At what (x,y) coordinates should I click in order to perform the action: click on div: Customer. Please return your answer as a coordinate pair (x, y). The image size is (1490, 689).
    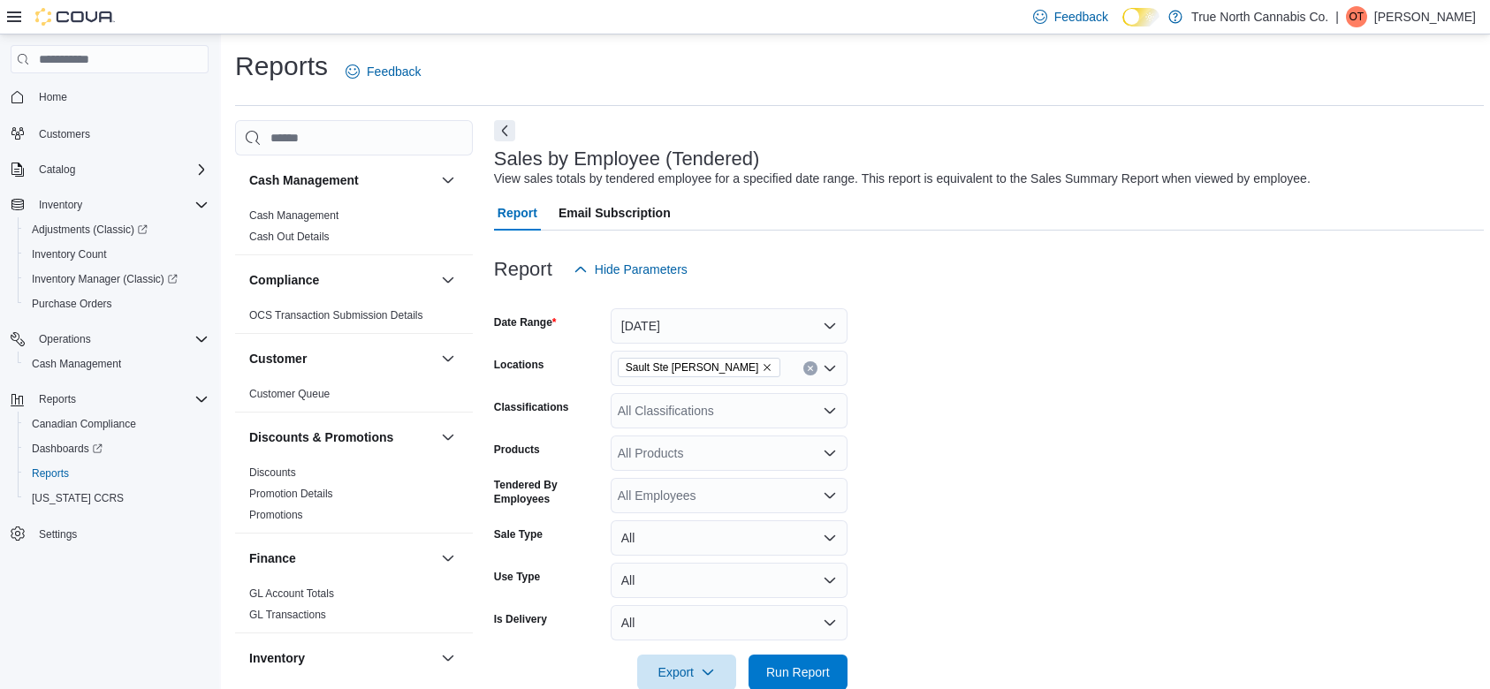
    Looking at the image, I should click on (353, 398).